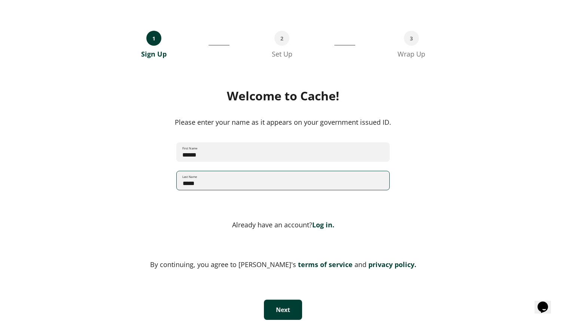 Image resolution: width=566 pixels, height=321 pixels. Describe the element at coordinates (282, 54) in the screenshot. I see `div: Set Up` at that location.